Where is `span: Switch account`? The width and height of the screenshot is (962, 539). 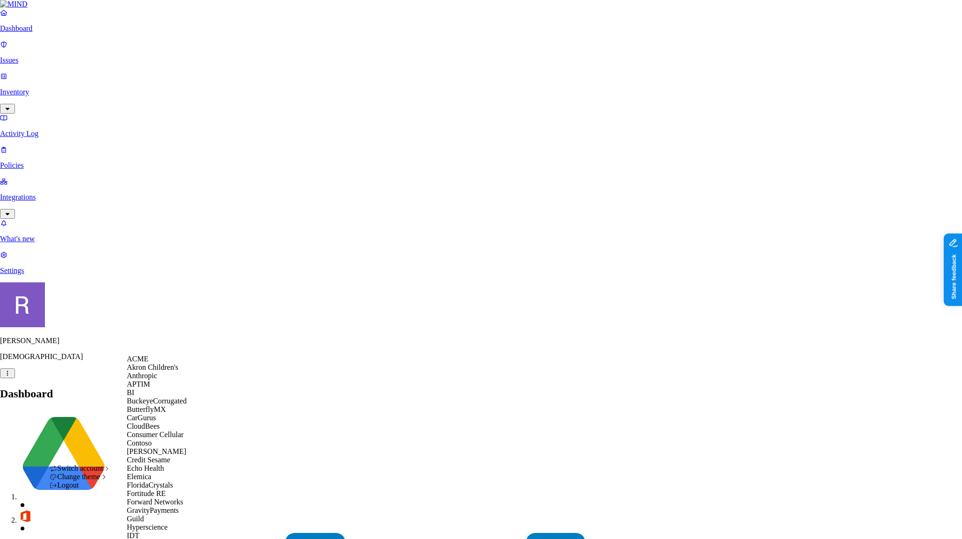
span: Switch account is located at coordinates (80, 468).